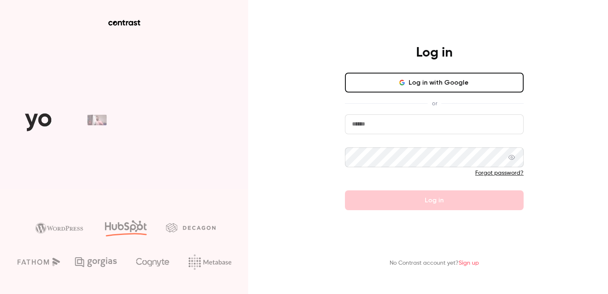 This screenshot has height=294, width=608. What do you see at coordinates (191, 228) in the screenshot?
I see `img: decagon` at bounding box center [191, 228].